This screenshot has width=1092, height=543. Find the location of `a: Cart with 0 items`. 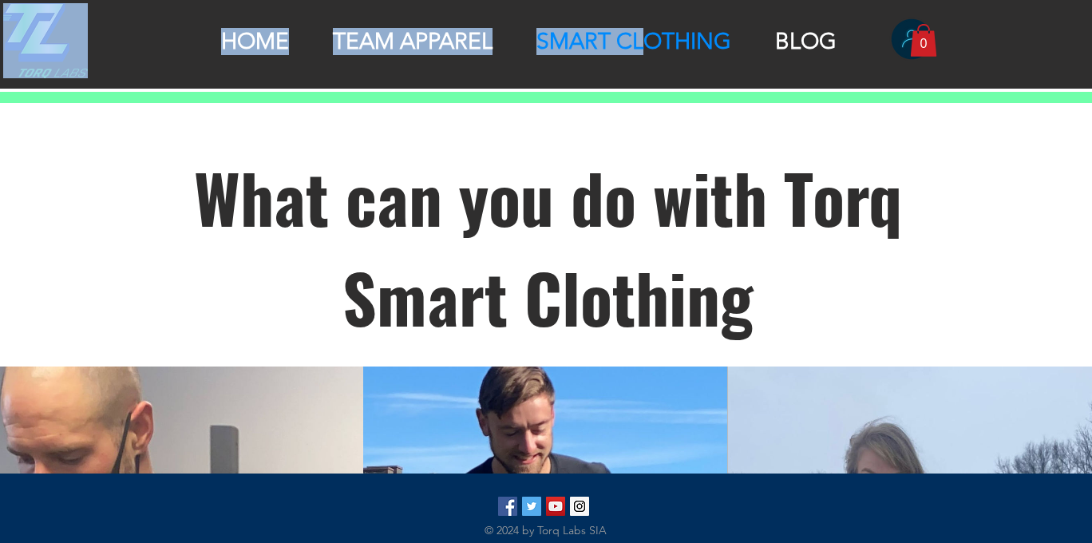

a: Cart with 0 items is located at coordinates (924, 40).